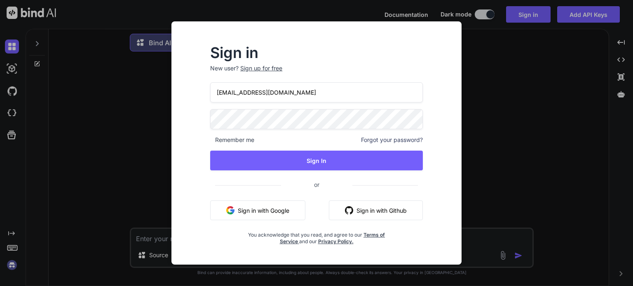 This screenshot has height=286, width=633. What do you see at coordinates (349, 211) in the screenshot?
I see `img: github` at bounding box center [349, 211].